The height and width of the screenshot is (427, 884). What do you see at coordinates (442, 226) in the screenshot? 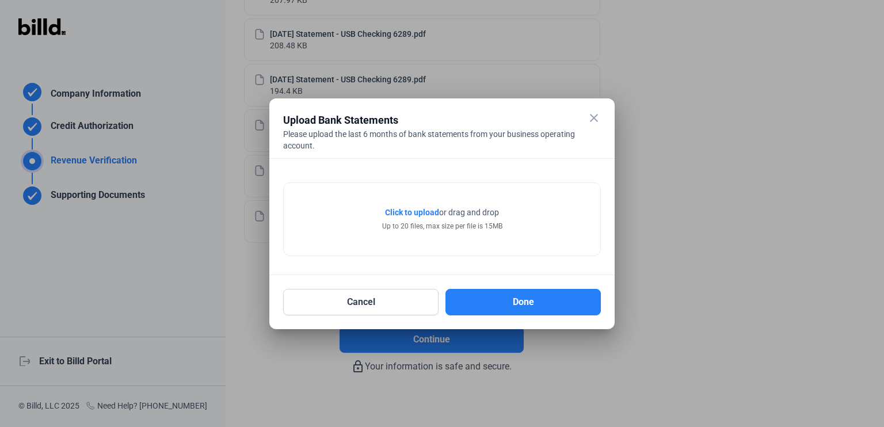
I see `div: Up to 20 files, max size per file is 15MB` at bounding box center [442, 226].